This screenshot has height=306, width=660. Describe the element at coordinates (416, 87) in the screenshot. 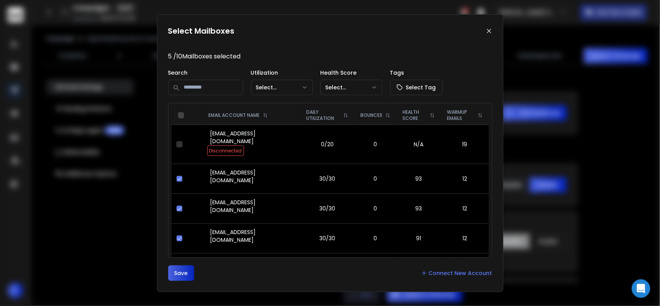

I see `button: Select Tag` at that location.